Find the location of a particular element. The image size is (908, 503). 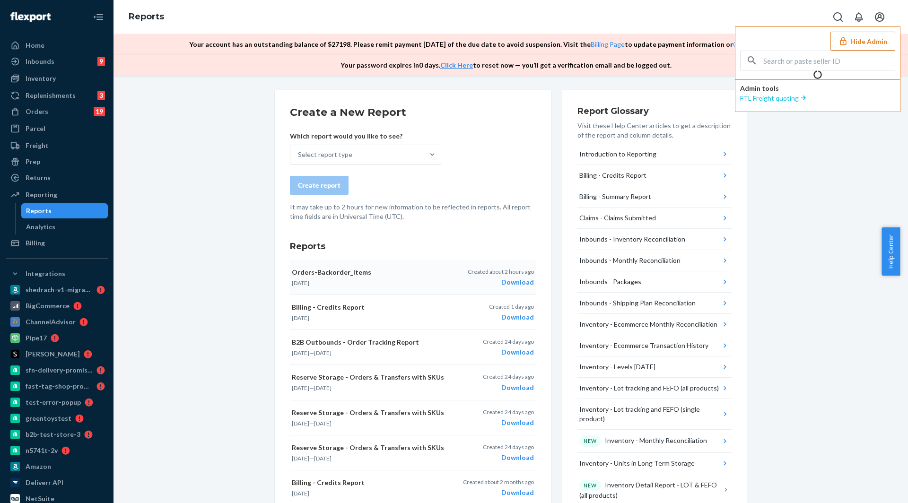

button: Integrations is located at coordinates (57, 274).